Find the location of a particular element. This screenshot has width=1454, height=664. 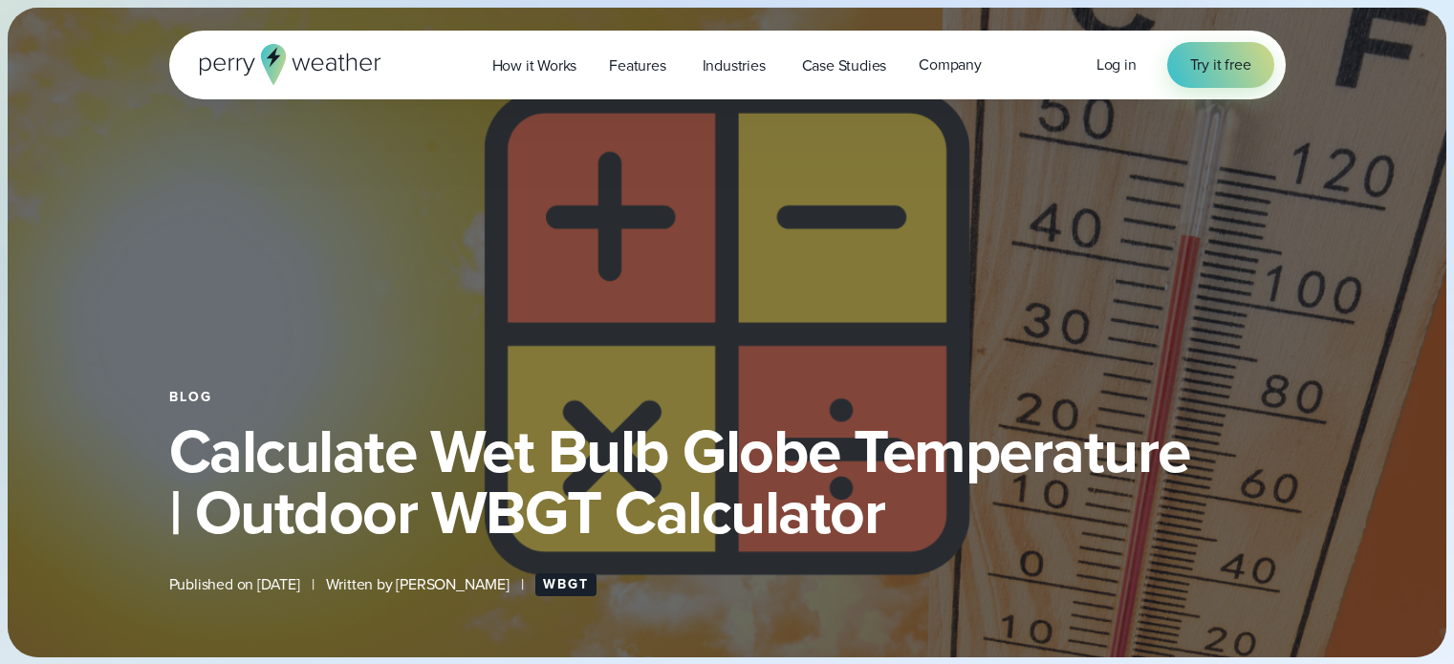

a: Log in is located at coordinates (1117, 65).